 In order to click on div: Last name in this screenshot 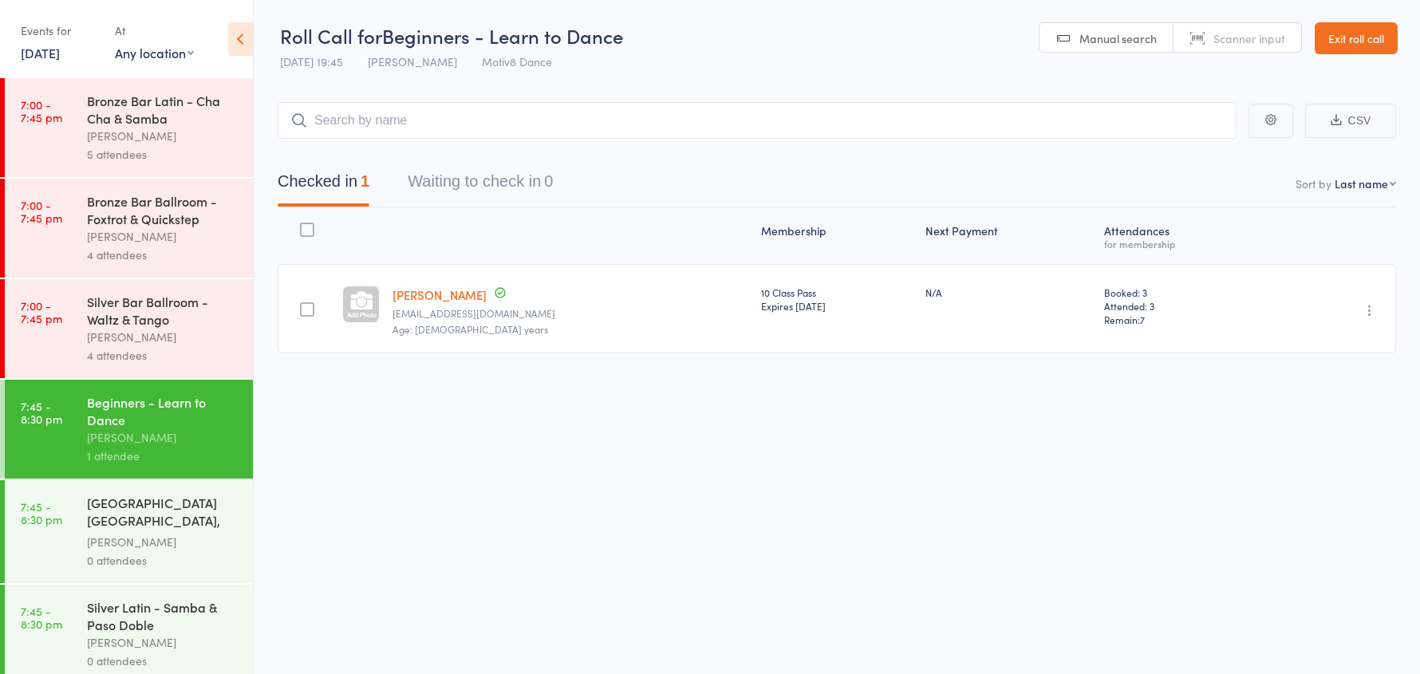, I will do `click(1361, 184)`.